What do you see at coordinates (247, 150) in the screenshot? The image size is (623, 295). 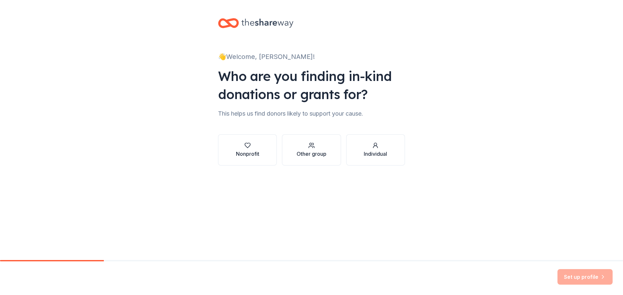 I see `button: Nonprofit` at bounding box center [247, 150].